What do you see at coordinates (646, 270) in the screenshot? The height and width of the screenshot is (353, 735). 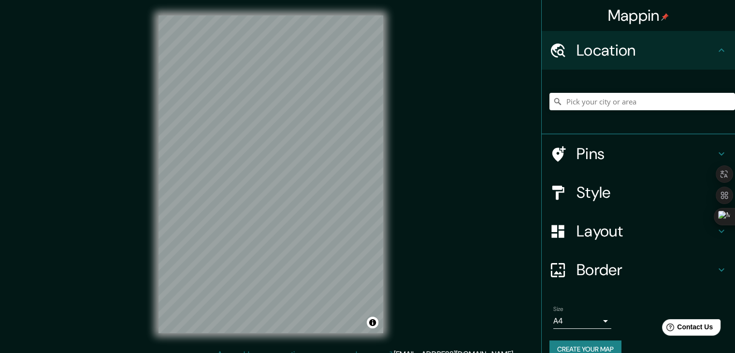 I see `h4: Border` at bounding box center [646, 270].